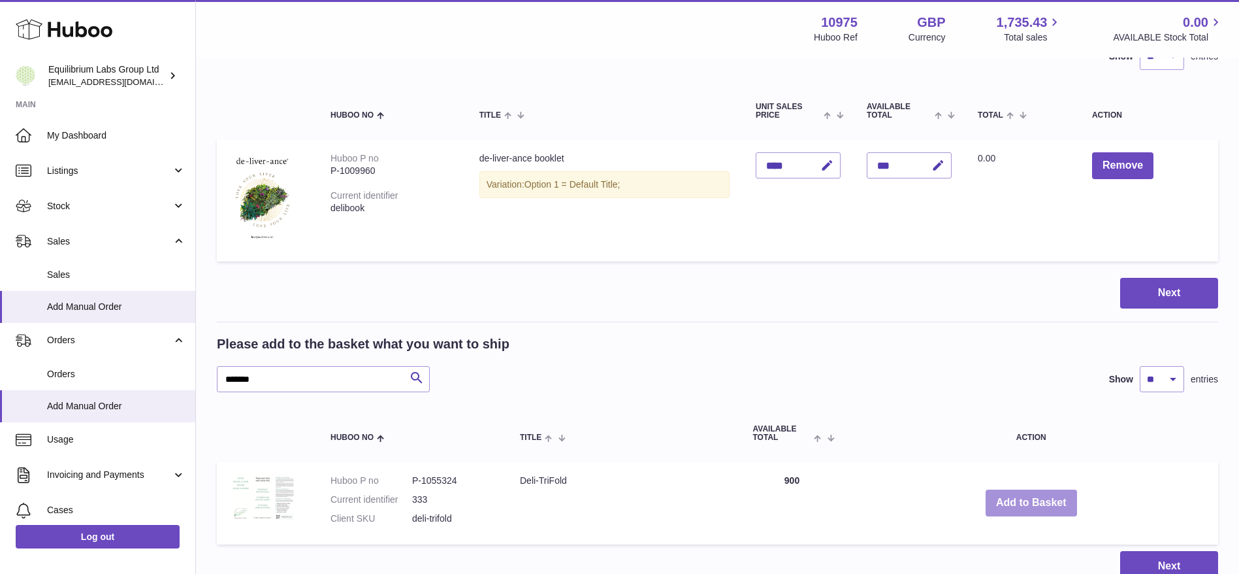 The image size is (1239, 574). What do you see at coordinates (1032, 433) in the screenshot?
I see `th: Action` at bounding box center [1032, 433].